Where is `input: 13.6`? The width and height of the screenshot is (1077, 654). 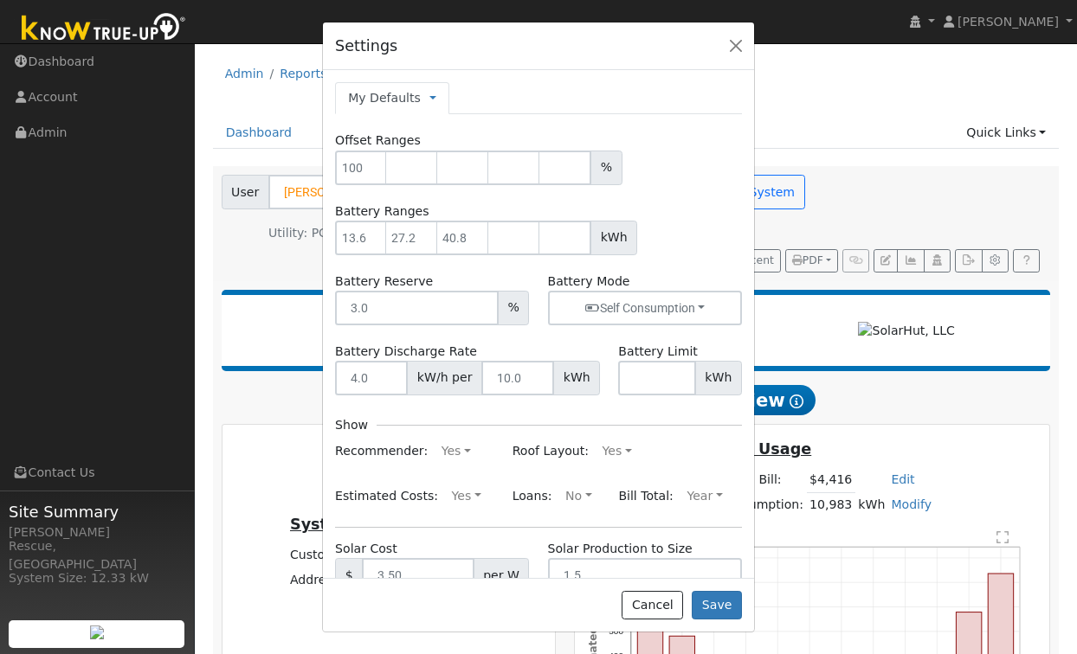 input: 13.6 is located at coordinates (361, 238).